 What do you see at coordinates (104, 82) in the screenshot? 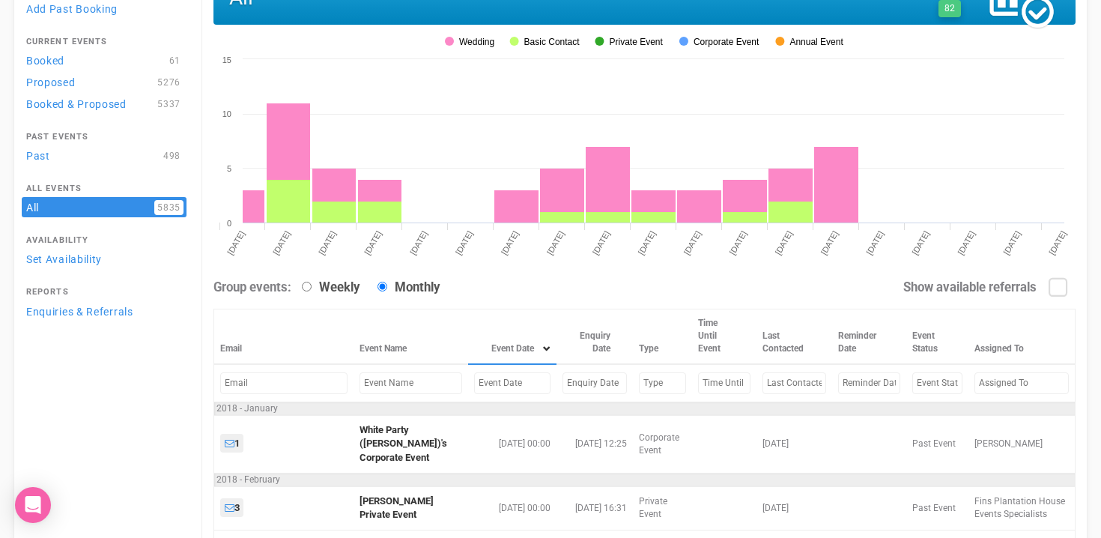
I see `a: Proposed5276` at bounding box center [104, 82].